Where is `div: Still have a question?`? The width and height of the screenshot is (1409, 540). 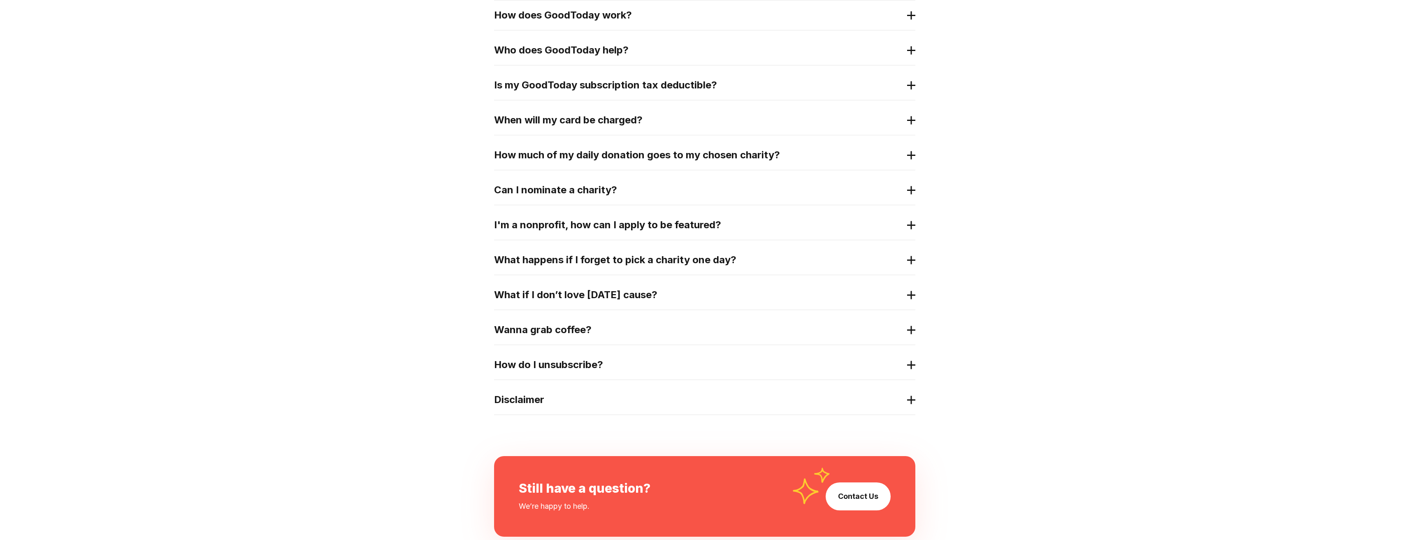 div: Still have a question? is located at coordinates (585, 488).